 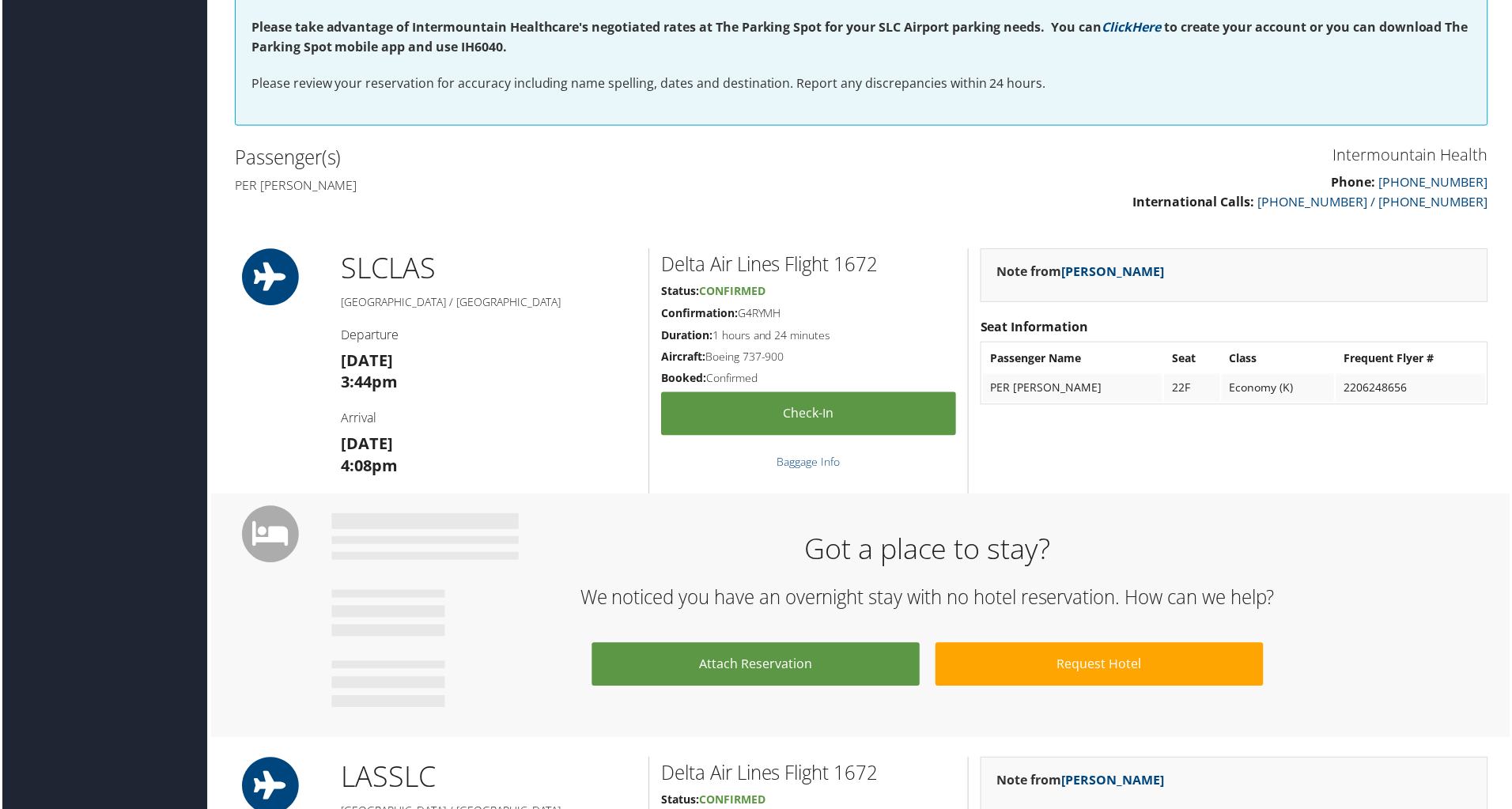 What do you see at coordinates (686, 336) in the screenshot?
I see `strong: Duration:` at bounding box center [686, 336].